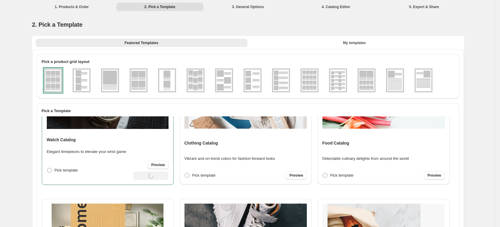  What do you see at coordinates (230, 159) in the screenshot?
I see `p: Vibrant and on-trend colors for fashion-forward looks` at bounding box center [230, 159].